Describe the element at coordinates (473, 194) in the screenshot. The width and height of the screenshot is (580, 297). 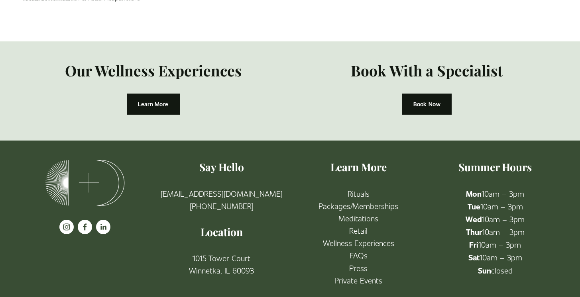
I see `strong: Mon` at that location.